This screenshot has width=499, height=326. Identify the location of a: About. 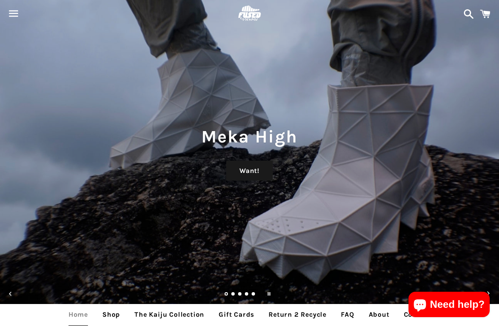
(379, 315).